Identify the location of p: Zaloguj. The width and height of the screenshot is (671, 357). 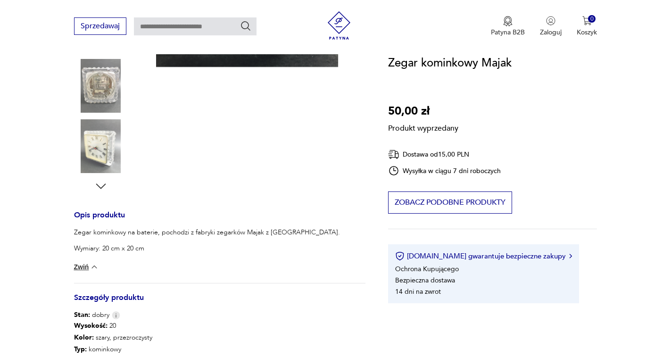
(550, 32).